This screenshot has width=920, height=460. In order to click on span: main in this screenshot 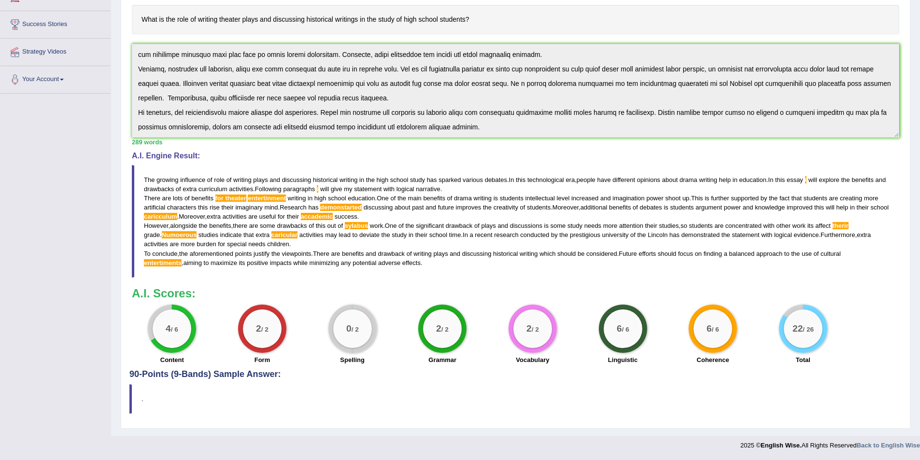, I will do `click(415, 198)`.